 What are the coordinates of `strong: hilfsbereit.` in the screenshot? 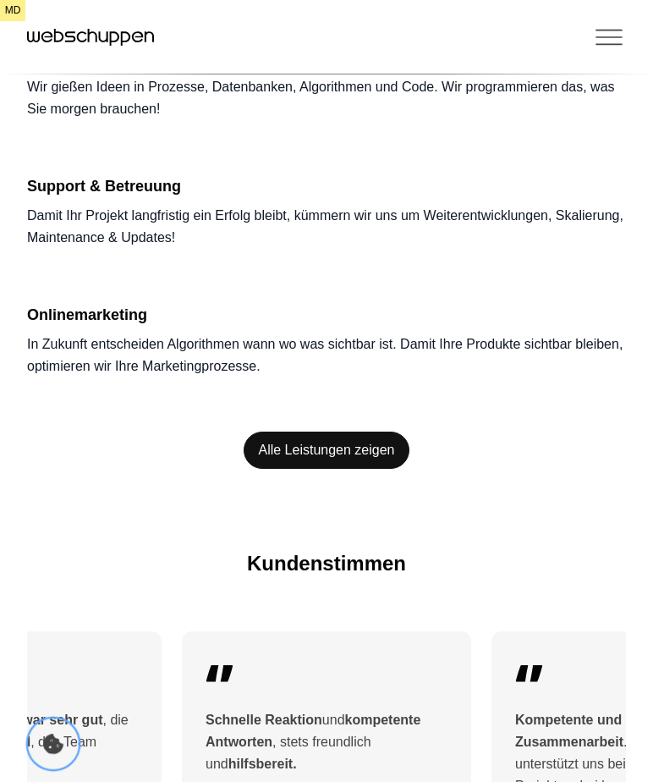 It's located at (262, 763).